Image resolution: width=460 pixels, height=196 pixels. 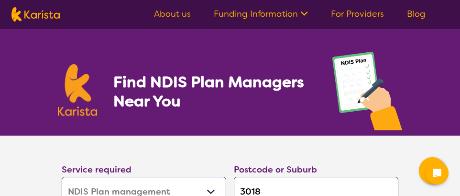 I want to click on a: Funding Information, so click(x=261, y=14).